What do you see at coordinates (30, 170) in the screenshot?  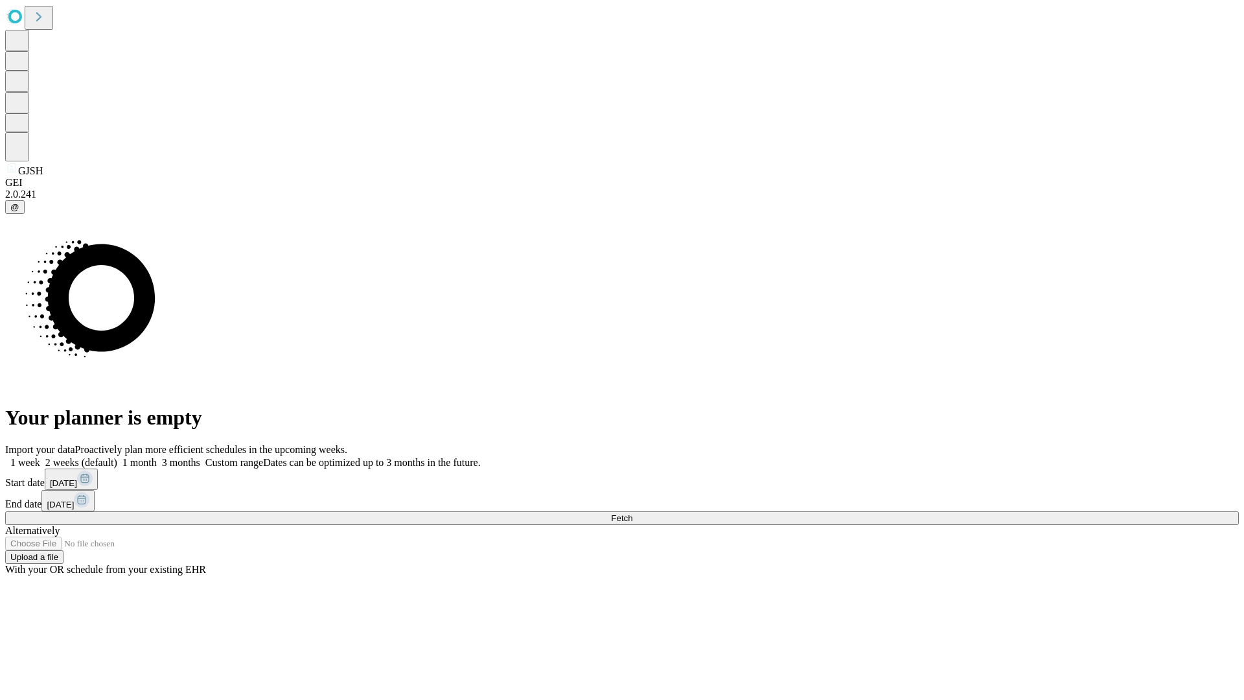 I see `span: GJSH` at bounding box center [30, 170].